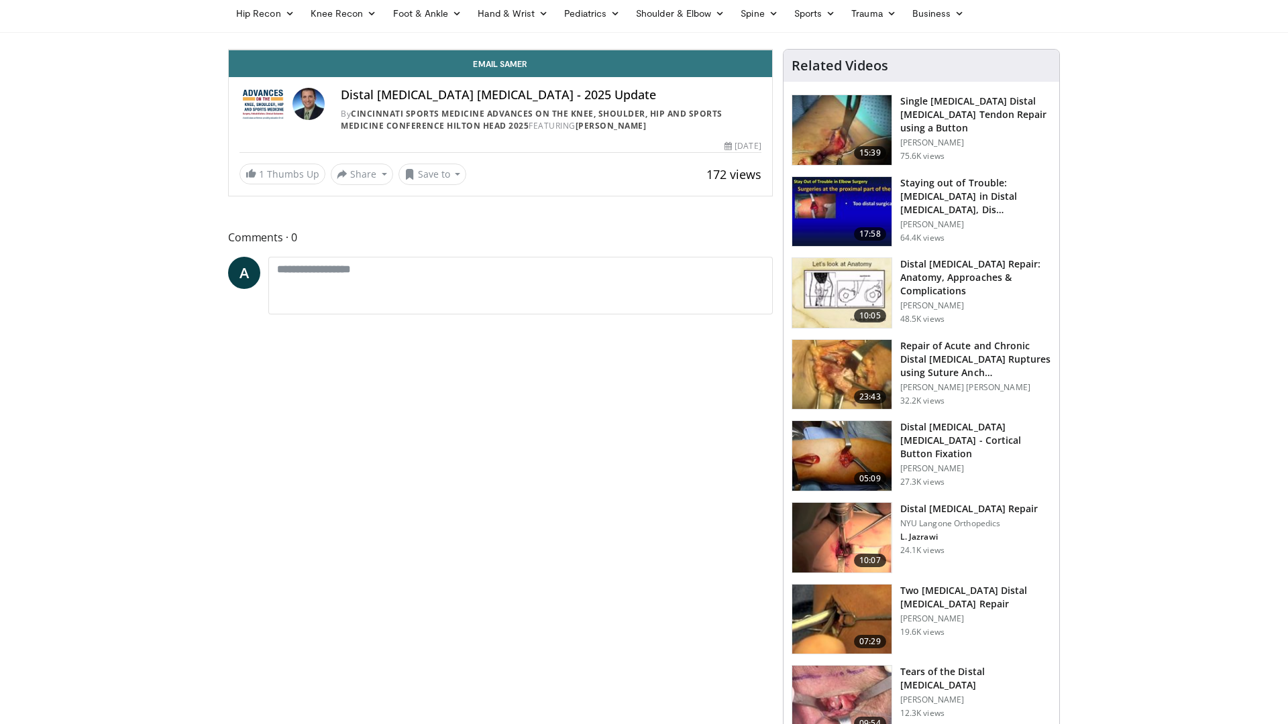 The image size is (1288, 724). What do you see at coordinates (361, 174) in the screenshot?
I see `button: Share` at bounding box center [361, 174].